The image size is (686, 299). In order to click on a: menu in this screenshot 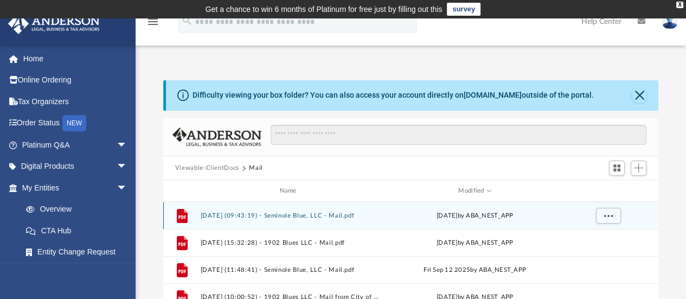, I will do `click(153, 24)`.